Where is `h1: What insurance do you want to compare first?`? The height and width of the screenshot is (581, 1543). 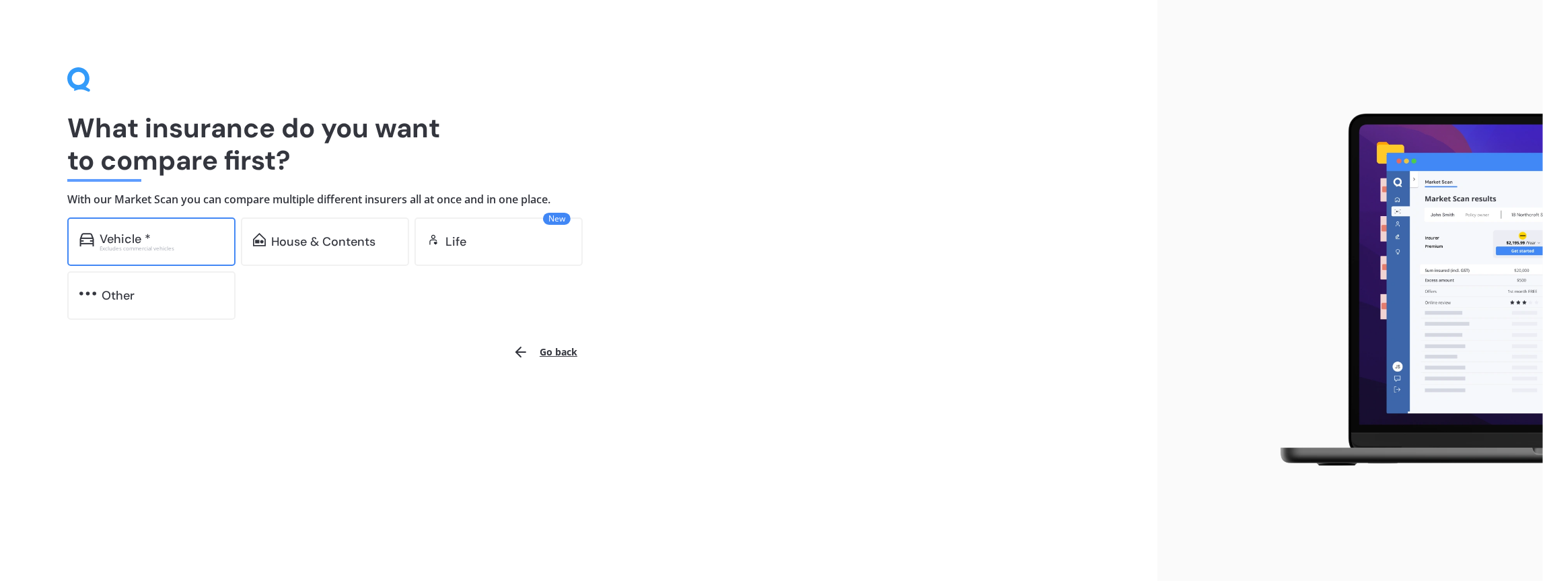 h1: What insurance do you want to compare first? is located at coordinates (579, 144).